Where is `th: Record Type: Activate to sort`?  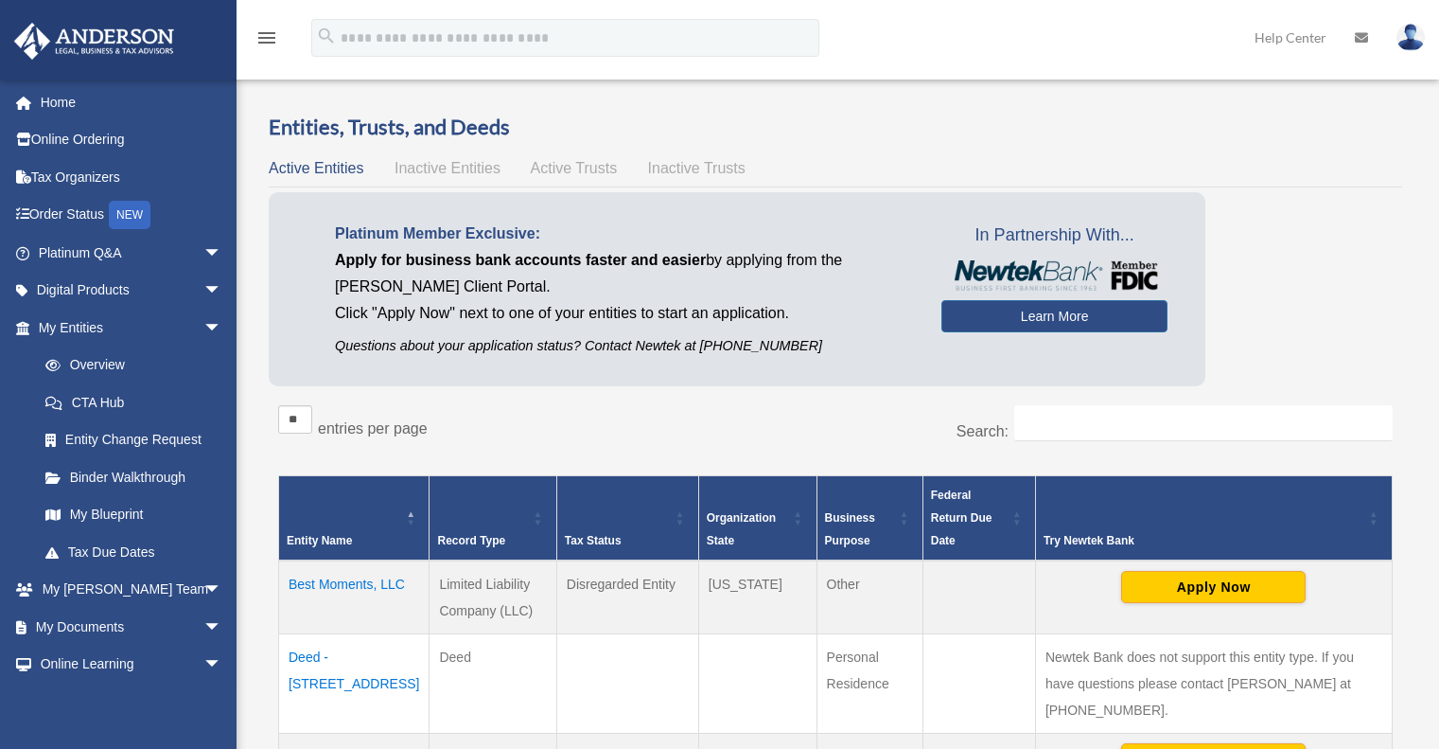 th: Record Type: Activate to sort is located at coordinates (493, 518).